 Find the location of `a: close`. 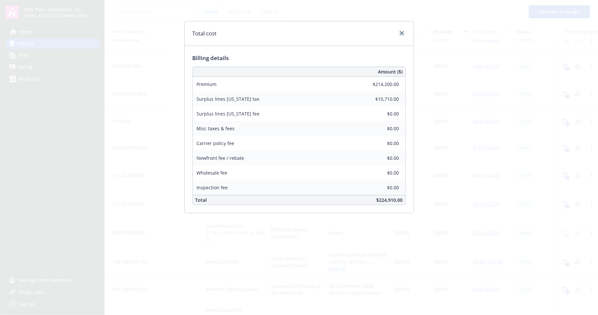

a: close is located at coordinates (402, 33).